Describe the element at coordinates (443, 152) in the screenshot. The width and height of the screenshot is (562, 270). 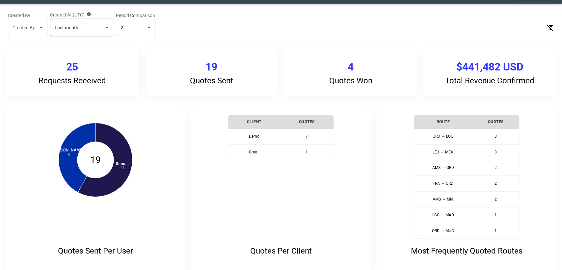
I see `th: LEJ → MEX` at that location.